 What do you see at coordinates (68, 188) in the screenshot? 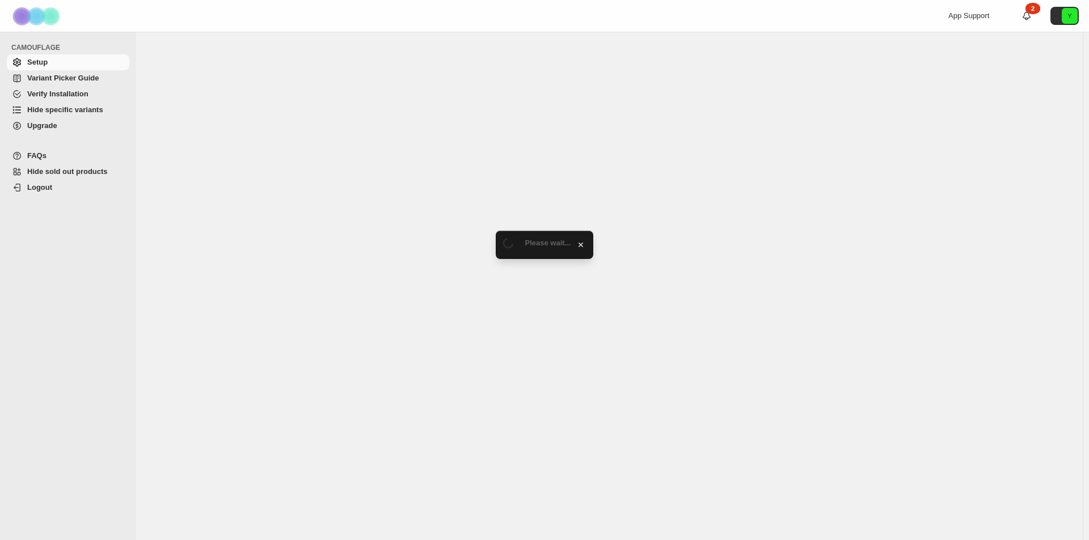
I see `a: Logout` at bounding box center [68, 188].